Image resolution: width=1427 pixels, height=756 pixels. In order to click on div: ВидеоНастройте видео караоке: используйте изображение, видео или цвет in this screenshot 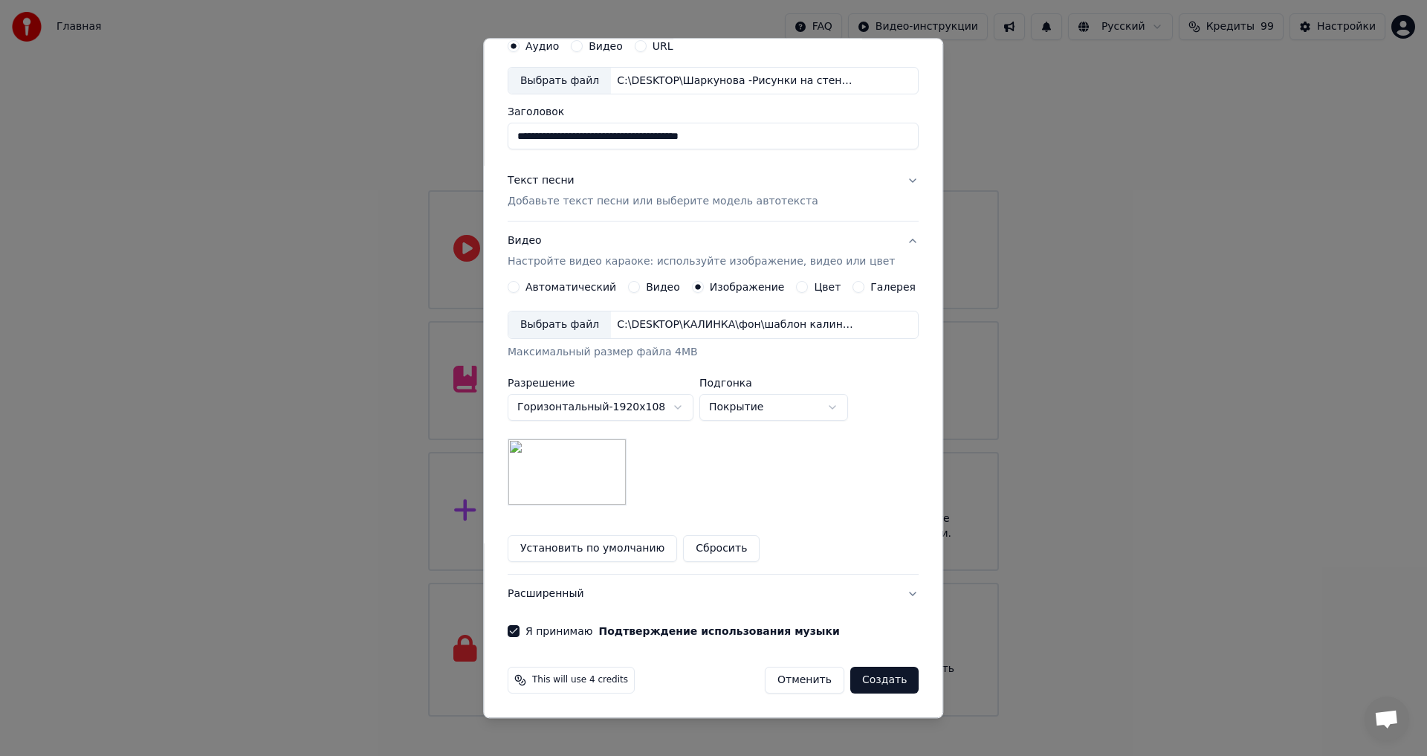, I will do `click(713, 428)`.